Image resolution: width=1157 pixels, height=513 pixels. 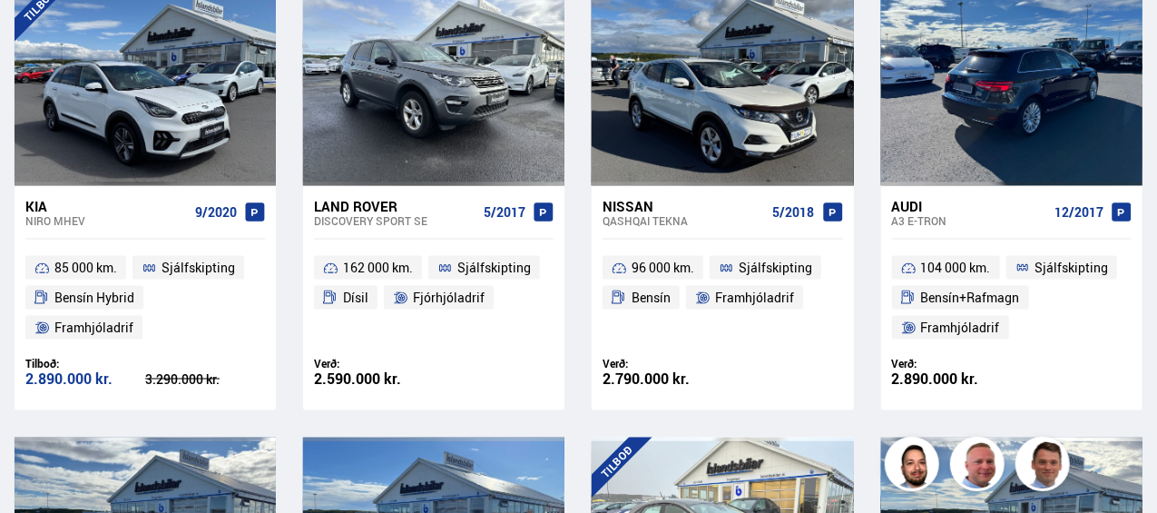 I want to click on div: 3.290.000 kr., so click(x=205, y=379).